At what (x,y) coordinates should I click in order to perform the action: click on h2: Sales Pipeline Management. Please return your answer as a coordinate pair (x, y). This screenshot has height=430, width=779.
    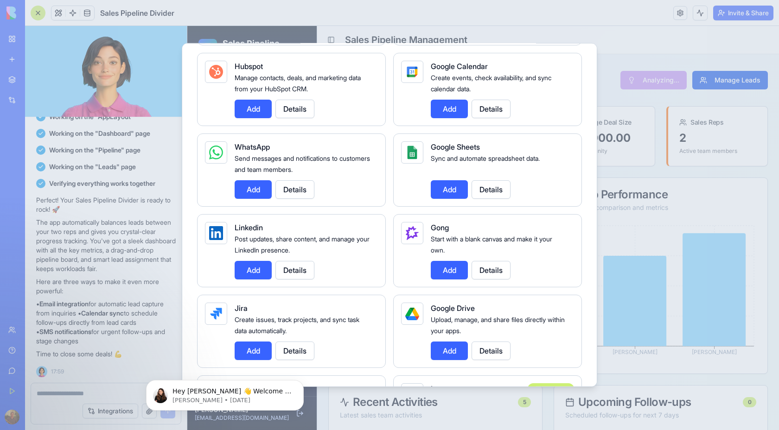
    Looking at the image, I should click on (219, 14).